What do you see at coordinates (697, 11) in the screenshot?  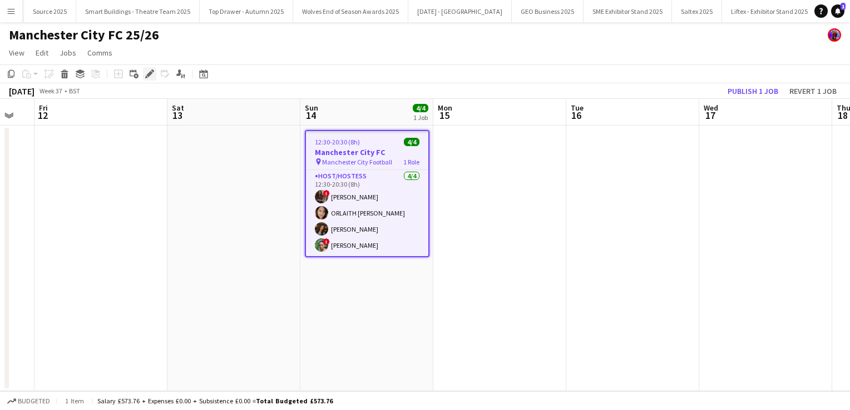 I see `button: Saltex 2025` at bounding box center [697, 11].